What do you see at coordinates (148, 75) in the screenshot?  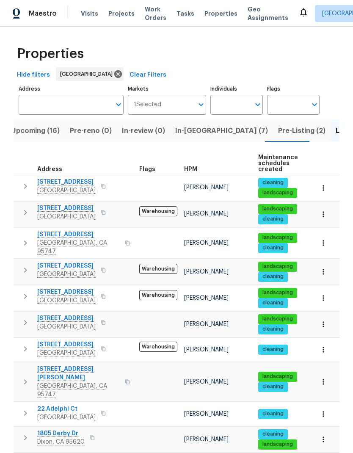 I see `span: Clear Filters` at bounding box center [148, 75].